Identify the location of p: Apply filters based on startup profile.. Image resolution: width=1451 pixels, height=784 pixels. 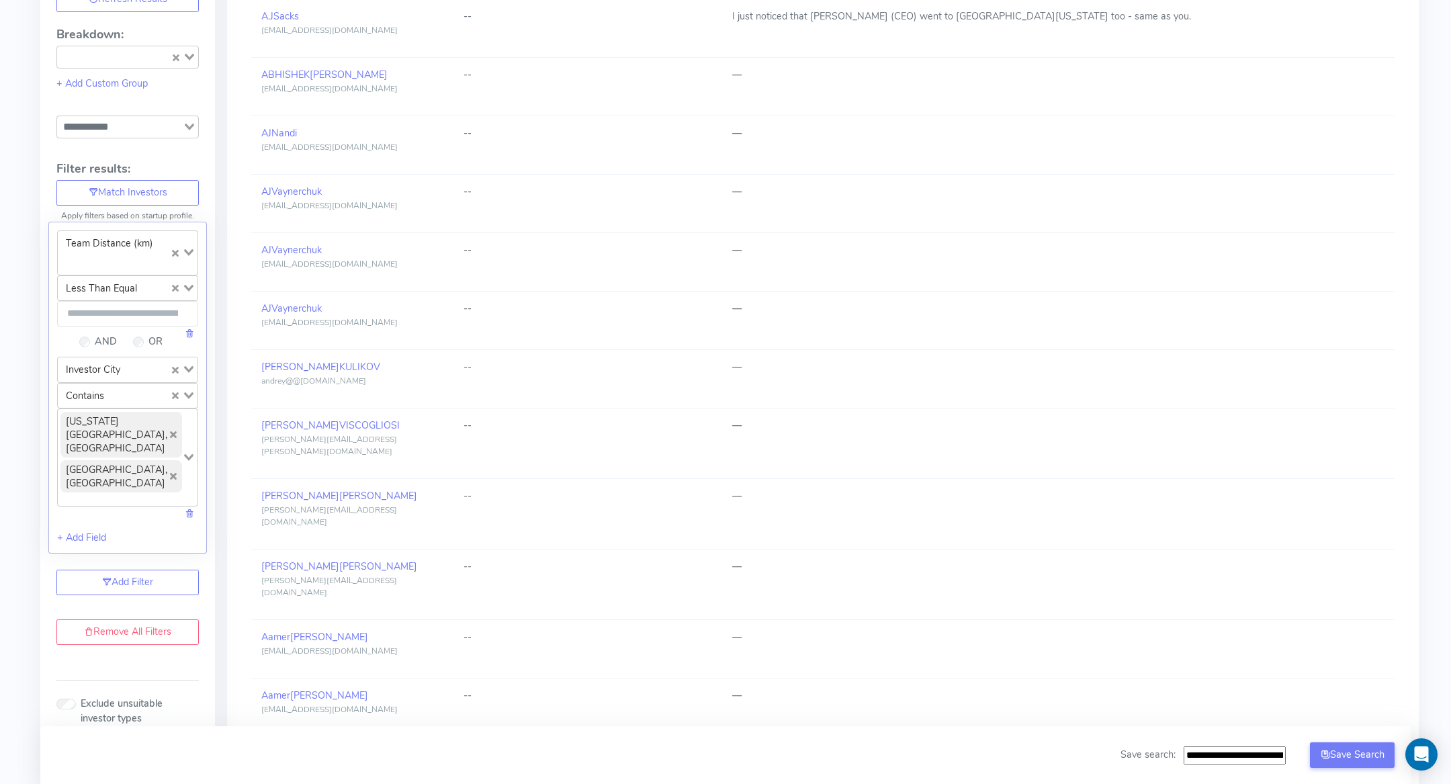
(128, 216).